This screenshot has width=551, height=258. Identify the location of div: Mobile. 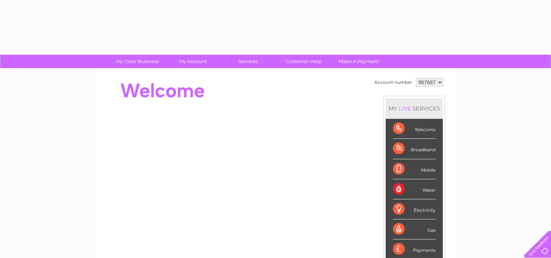
(414, 169).